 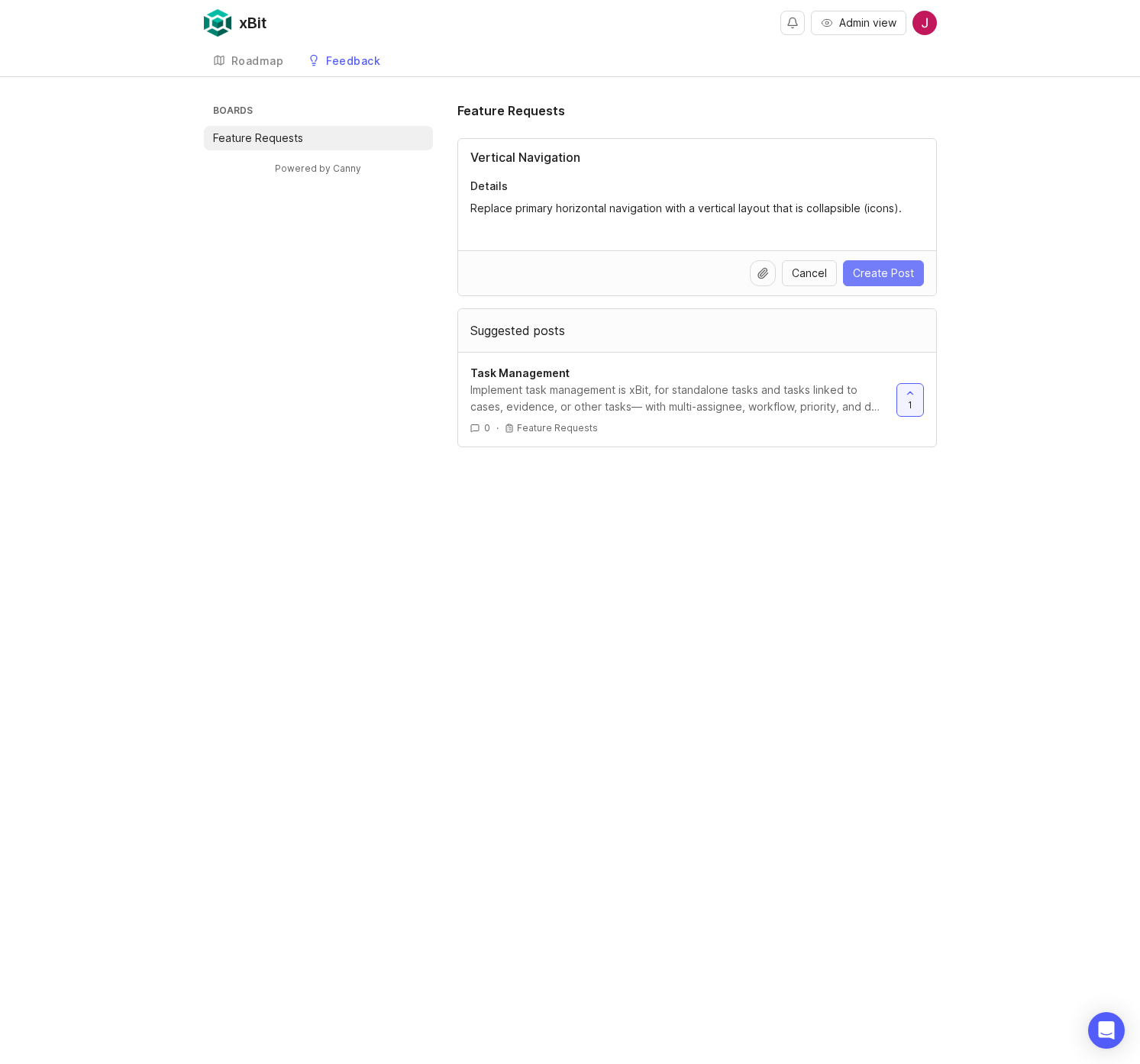 What do you see at coordinates (258, 61) in the screenshot?
I see `div: Roadmap` at bounding box center [258, 61].